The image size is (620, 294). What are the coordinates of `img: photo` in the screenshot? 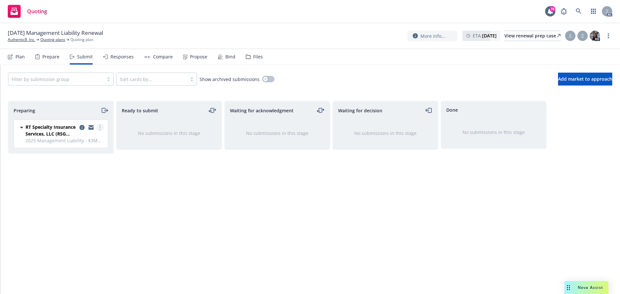 It's located at (595, 36).